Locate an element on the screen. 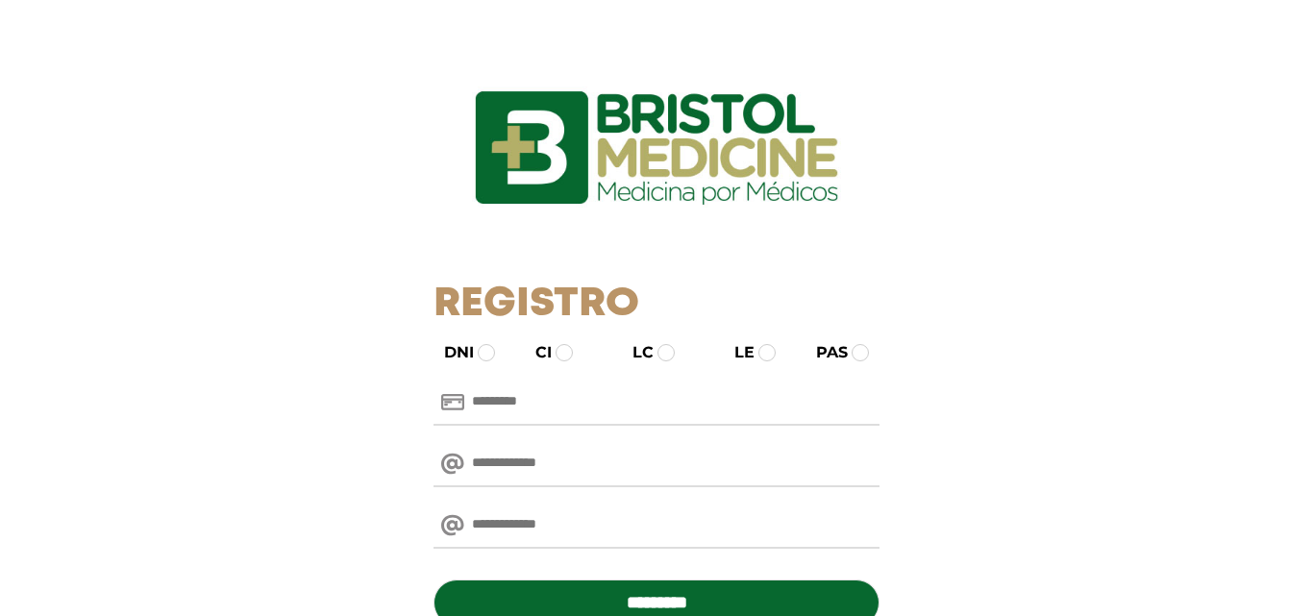 Image resolution: width=1313 pixels, height=616 pixels. label: PAS is located at coordinates (823, 353).